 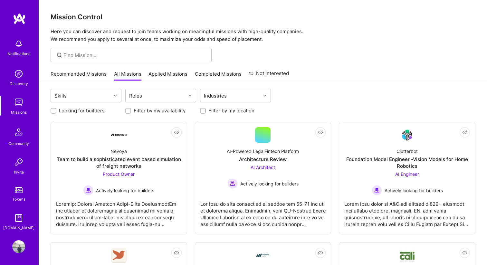 I want to click on div: Roles, so click(x=136, y=96).